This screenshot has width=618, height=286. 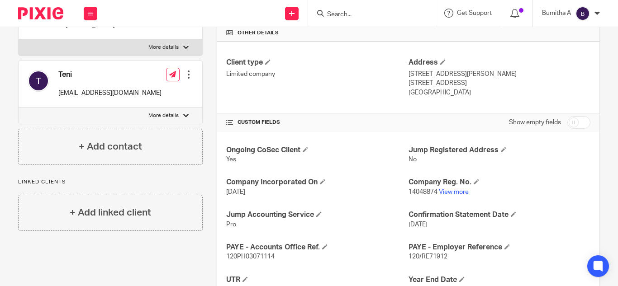 What do you see at coordinates (413, 160) in the screenshot?
I see `span: No` at bounding box center [413, 160].